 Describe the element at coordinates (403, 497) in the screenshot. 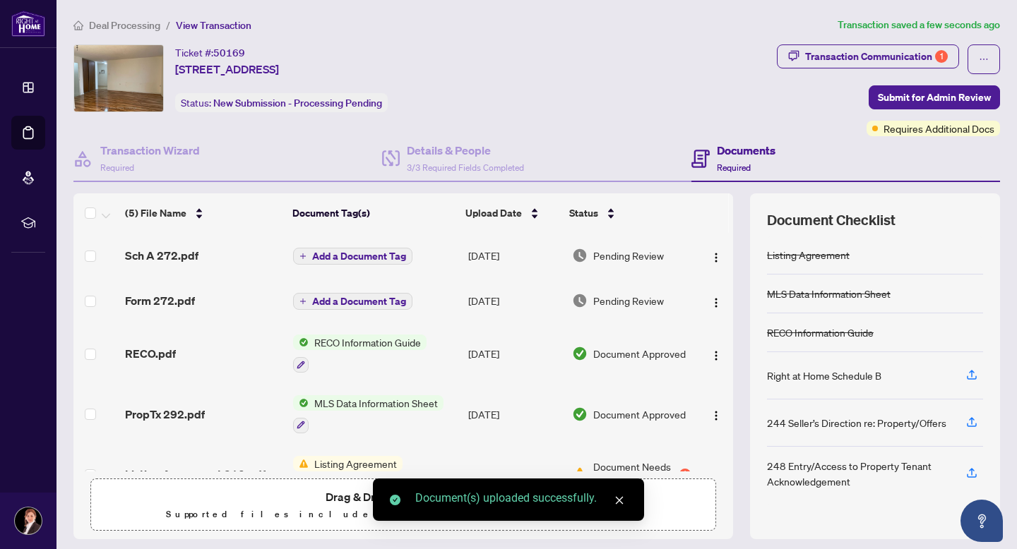

I see `span: Drag & Drop or` at that location.